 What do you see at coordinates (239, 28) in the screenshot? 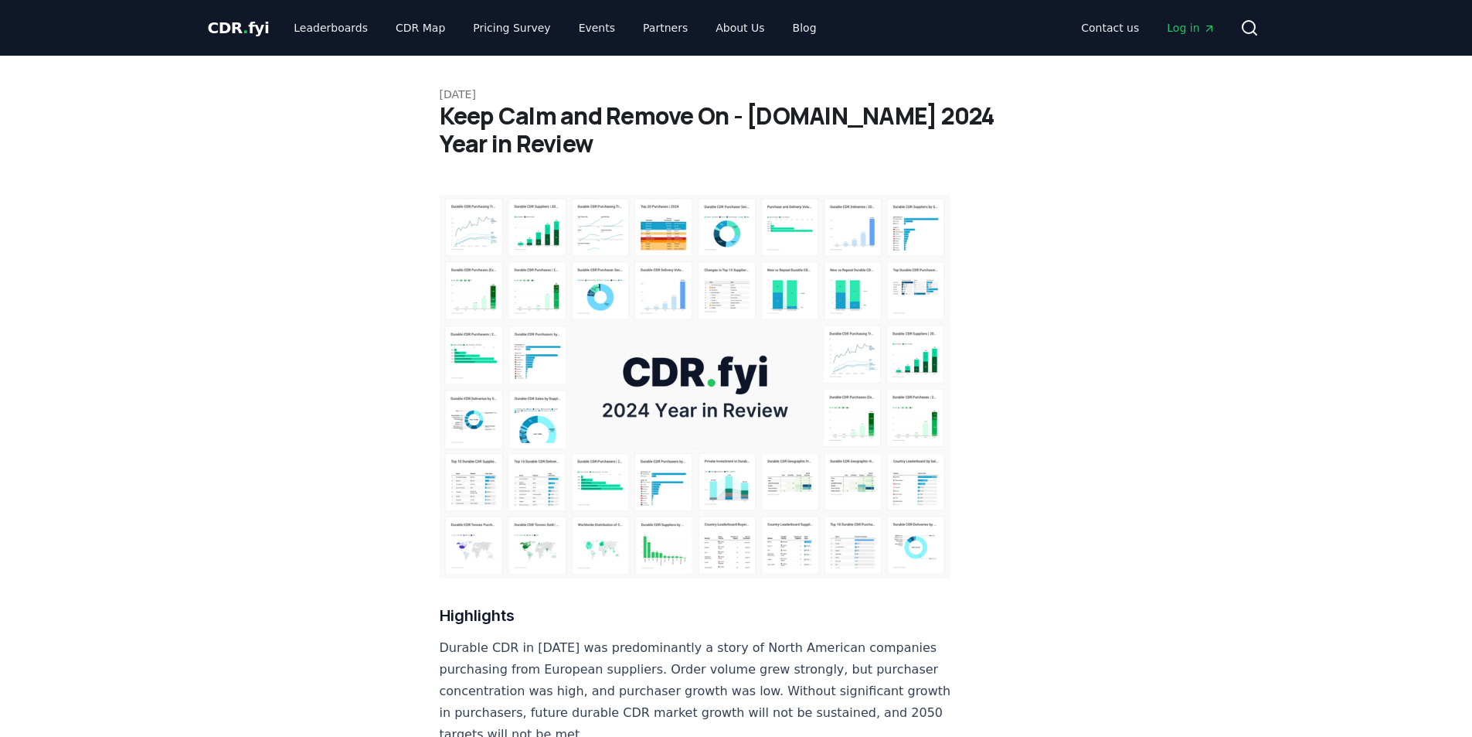
I see `a: CDR.fyi` at bounding box center [239, 28].